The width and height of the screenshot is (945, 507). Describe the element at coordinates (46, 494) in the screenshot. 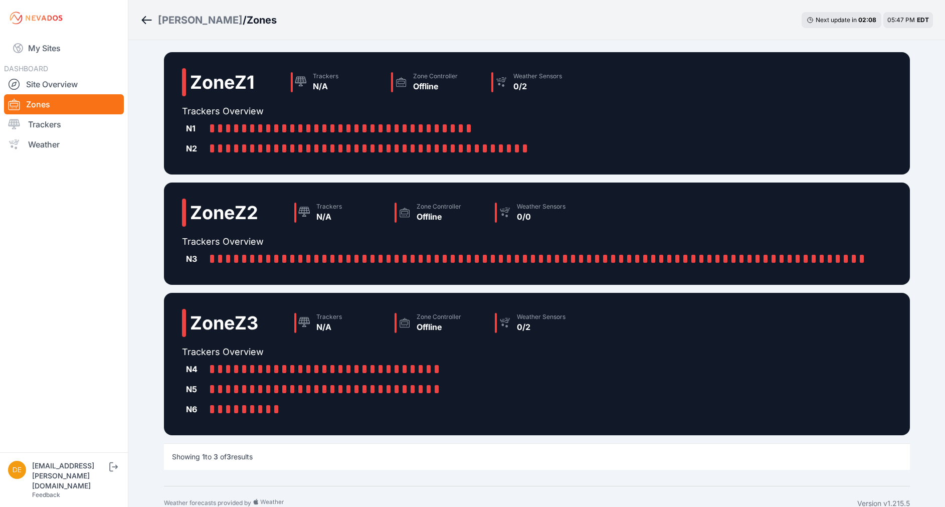

I see `a: Feedback` at that location.